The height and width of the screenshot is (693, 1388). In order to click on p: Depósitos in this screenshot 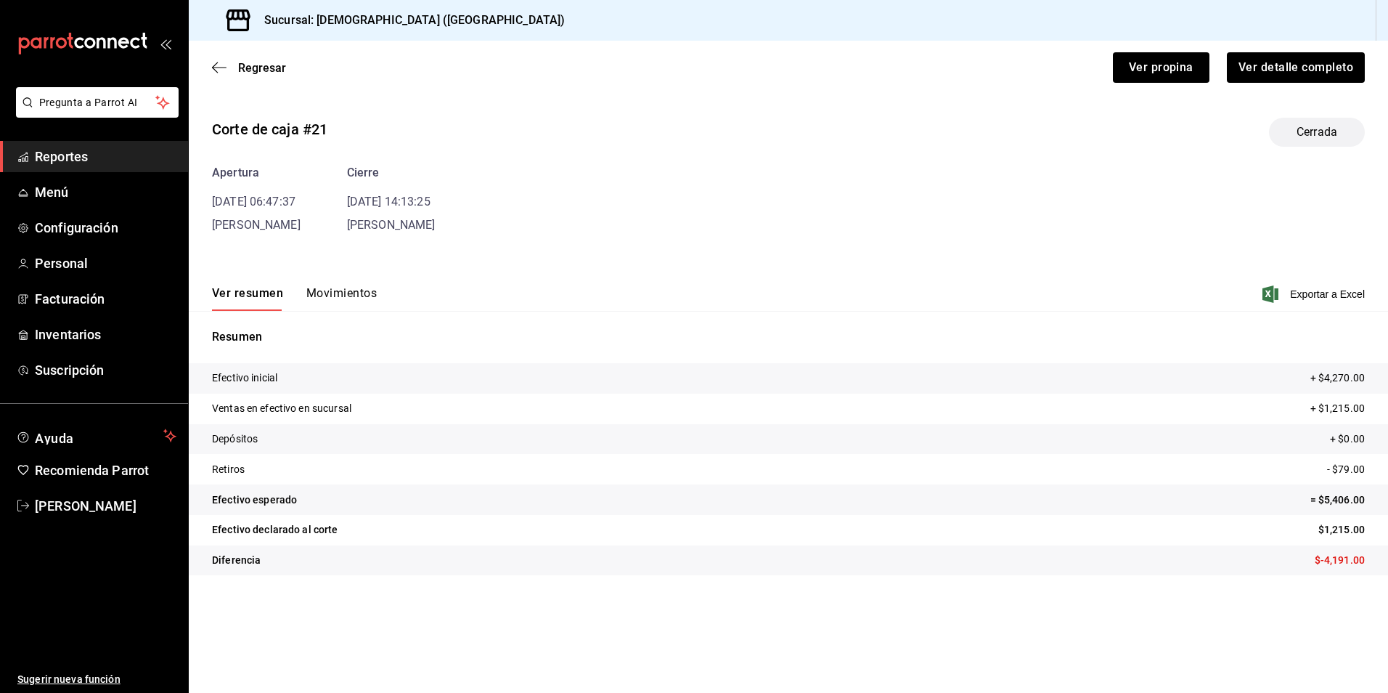, I will do `click(235, 439)`.